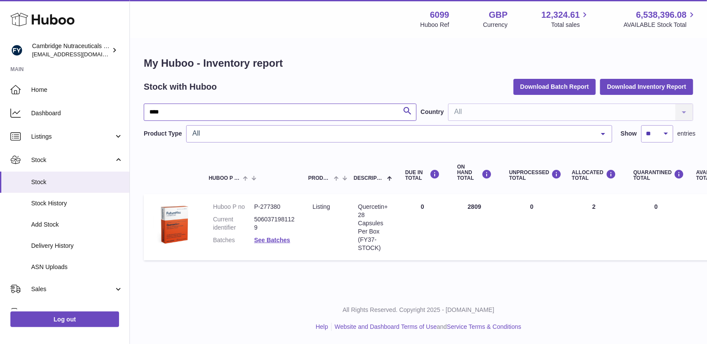  Describe the element at coordinates (657, 207) in the screenshot. I see `span: 0` at that location.